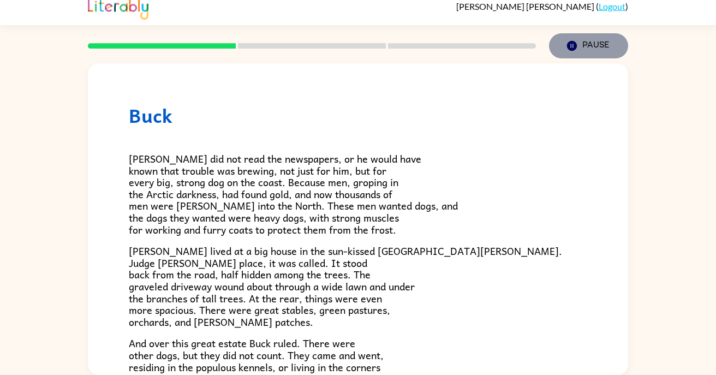 The image size is (716, 375). I want to click on h1: Buck, so click(358, 115).